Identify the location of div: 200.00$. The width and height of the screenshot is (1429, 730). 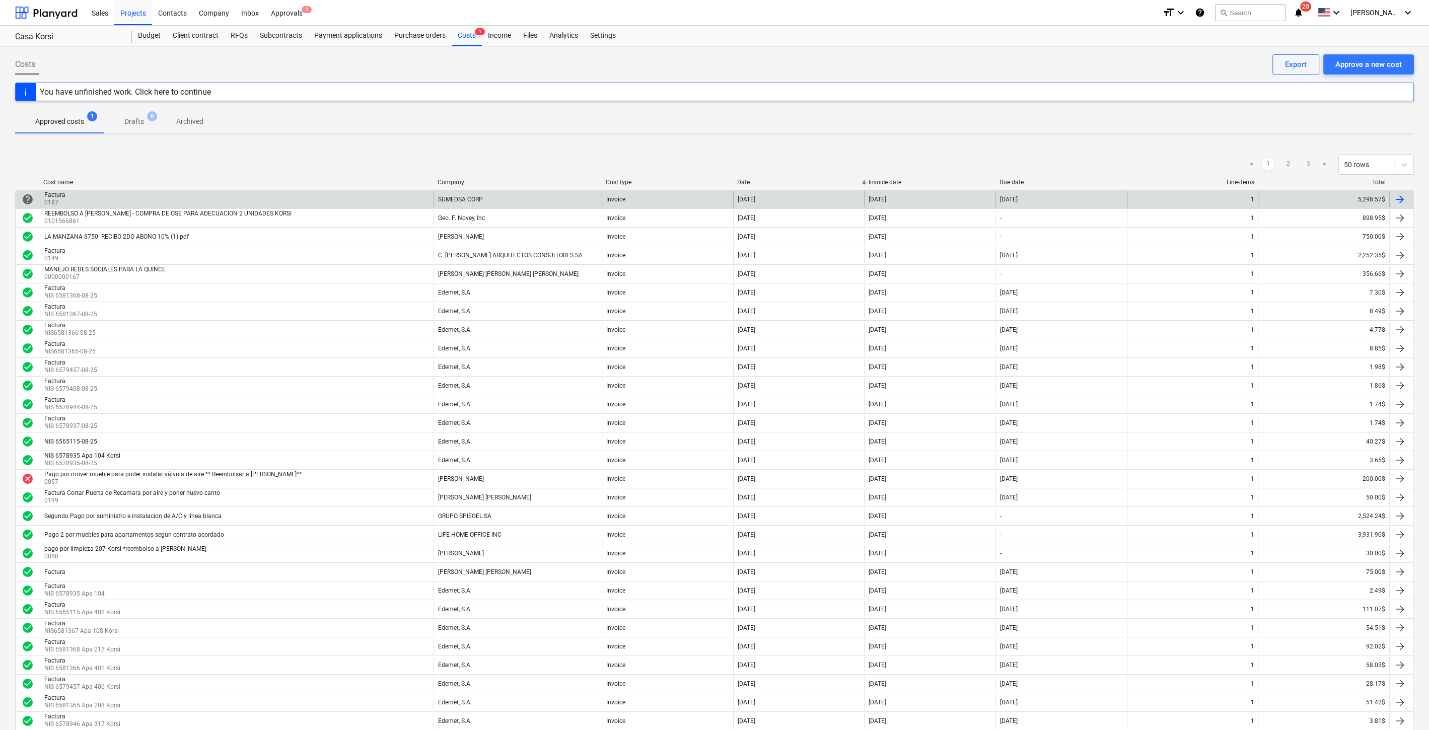
(1323, 479).